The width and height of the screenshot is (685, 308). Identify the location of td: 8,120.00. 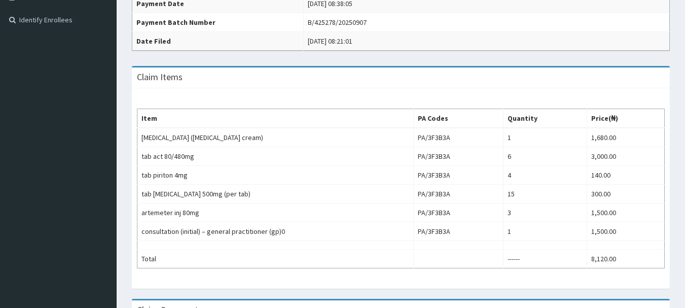
(625, 258).